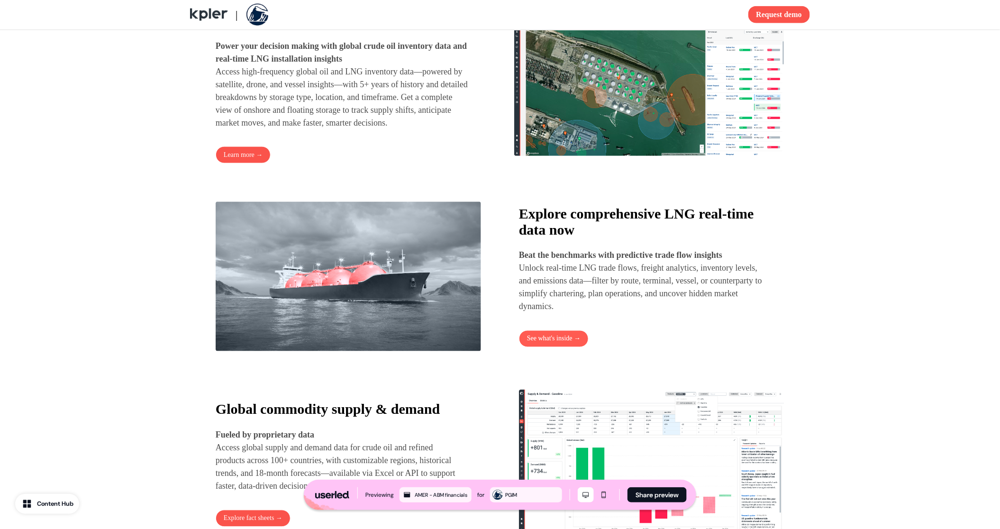 The height and width of the screenshot is (529, 1000). I want to click on p: Unlock real-time LNG trade flows, freight analytics, inventory levels, and emissions data—filter ..., so click(643, 281).